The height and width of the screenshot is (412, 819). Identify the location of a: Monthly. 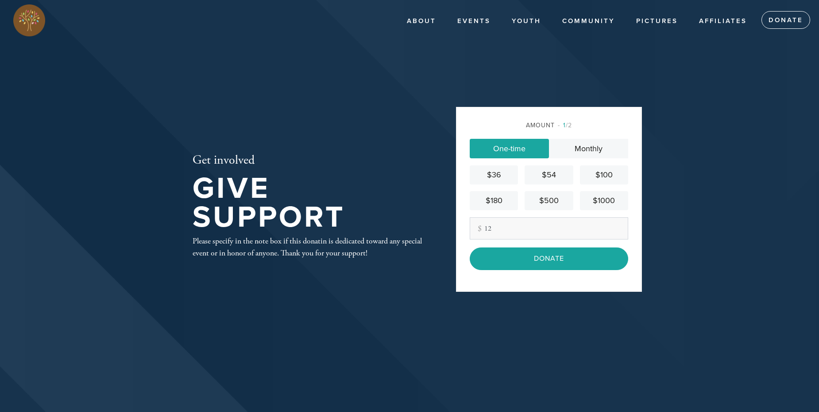
(589, 148).